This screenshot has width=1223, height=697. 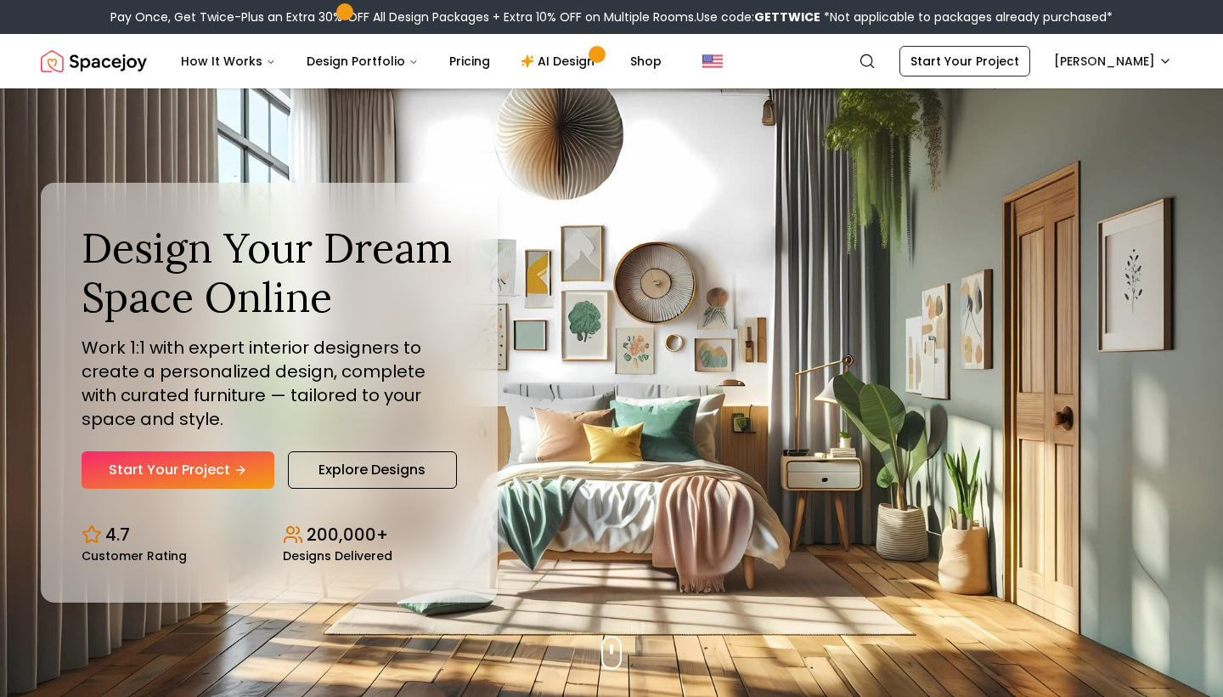 What do you see at coordinates (228, 61) in the screenshot?
I see `button: How It Works` at bounding box center [228, 61].